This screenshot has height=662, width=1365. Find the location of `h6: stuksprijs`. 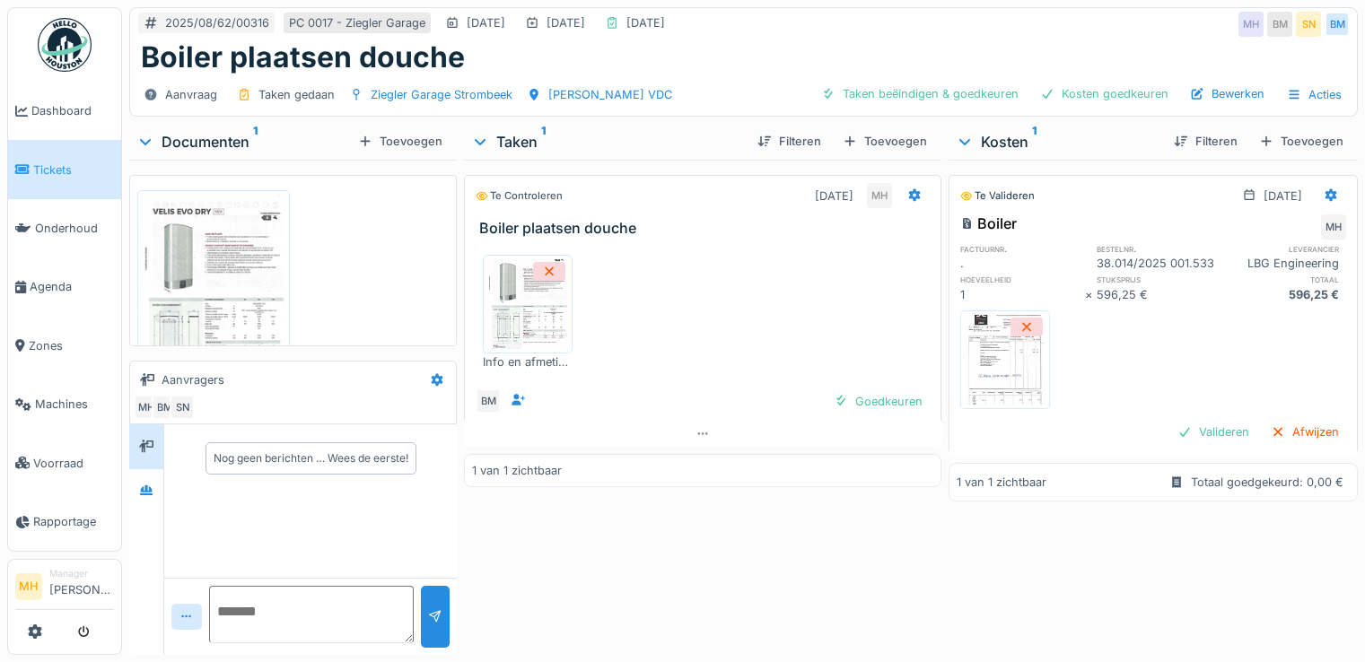

h6: stuksprijs is located at coordinates (1159, 279).